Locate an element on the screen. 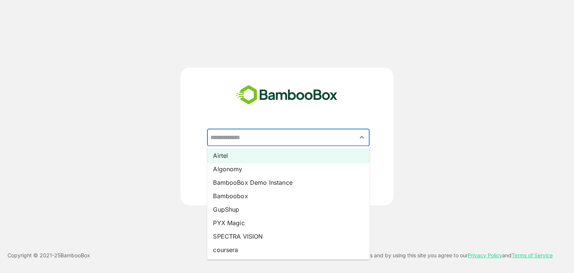  img: bamboobox is located at coordinates (286, 95).